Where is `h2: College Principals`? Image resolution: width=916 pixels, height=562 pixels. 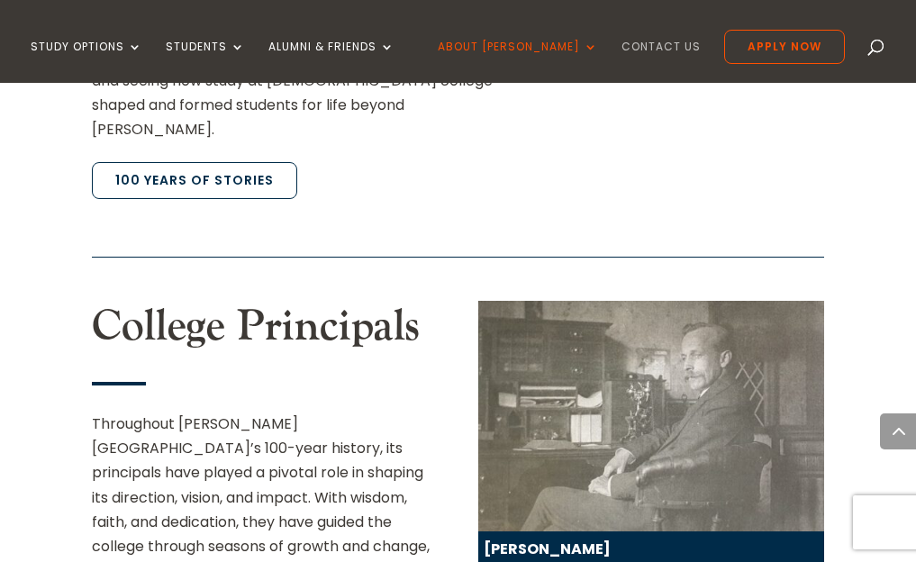 h2: College Principals is located at coordinates (265, 331).